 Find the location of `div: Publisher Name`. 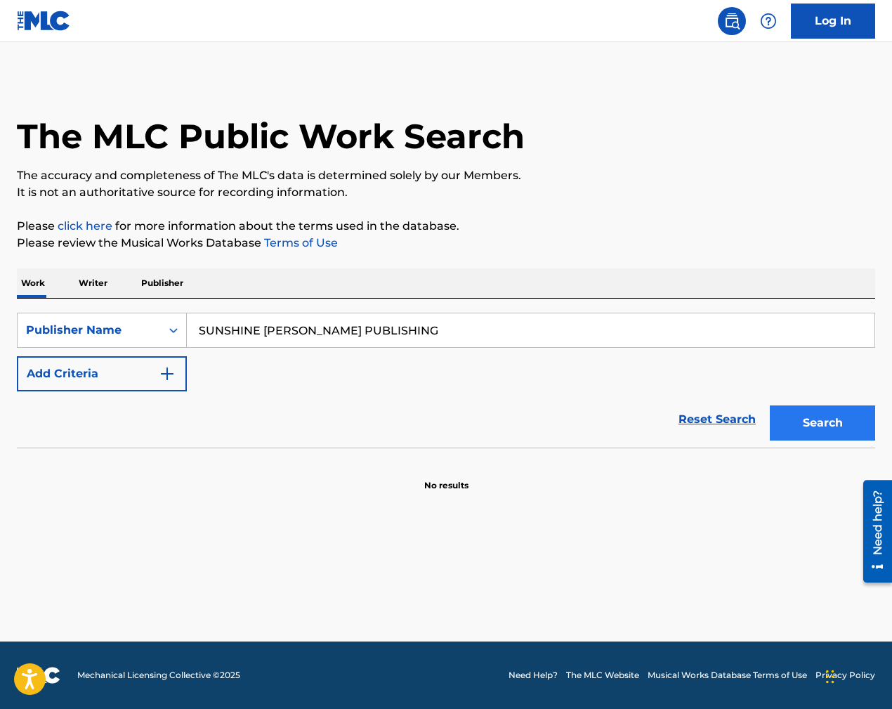

div: Publisher Name is located at coordinates (89, 330).